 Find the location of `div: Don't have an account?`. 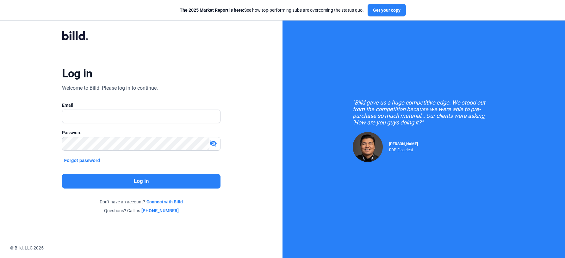

div: Don't have an account? is located at coordinates (141, 202).